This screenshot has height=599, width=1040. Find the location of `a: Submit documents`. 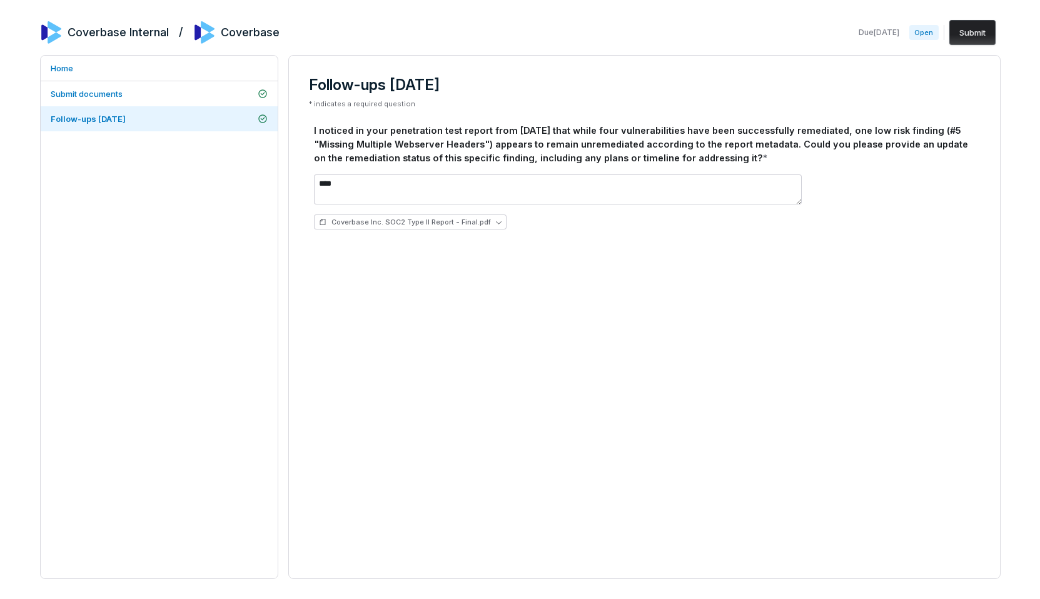

a: Submit documents is located at coordinates (159, 94).